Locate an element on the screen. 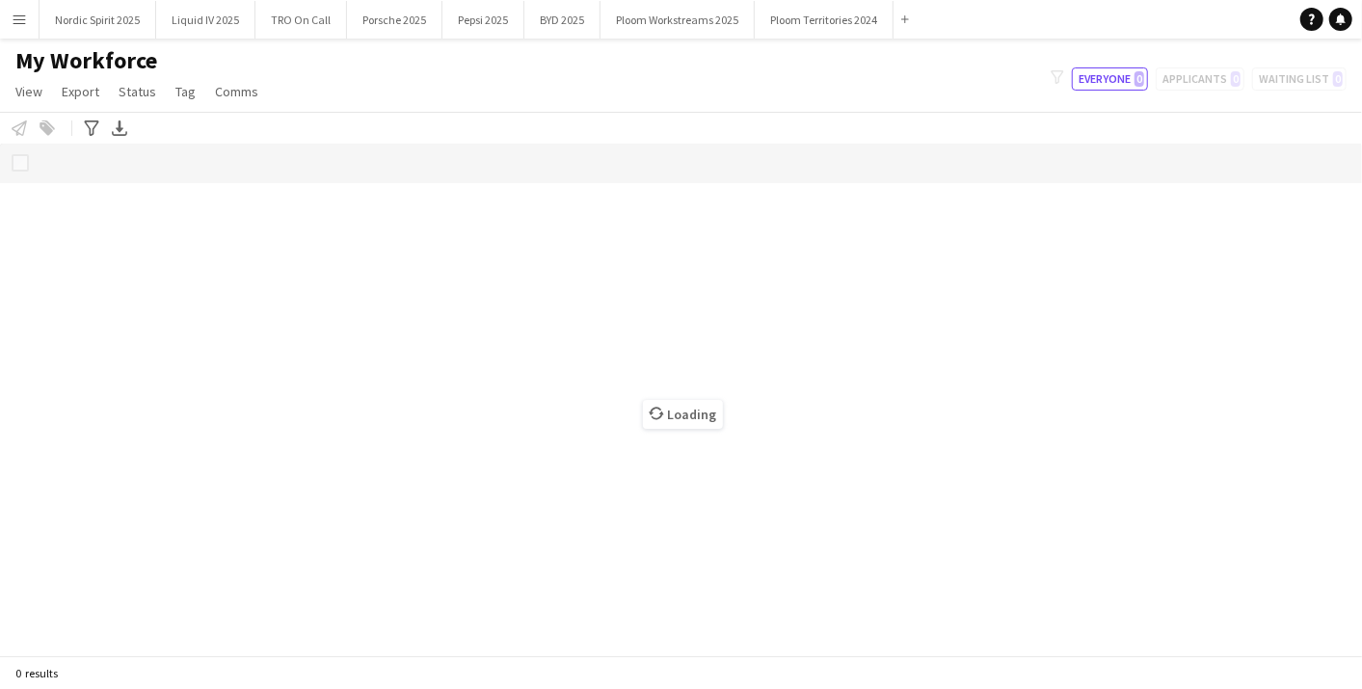 This screenshot has height=689, width=1362. button: Nordic Spirit 2025 is located at coordinates (97, 19).